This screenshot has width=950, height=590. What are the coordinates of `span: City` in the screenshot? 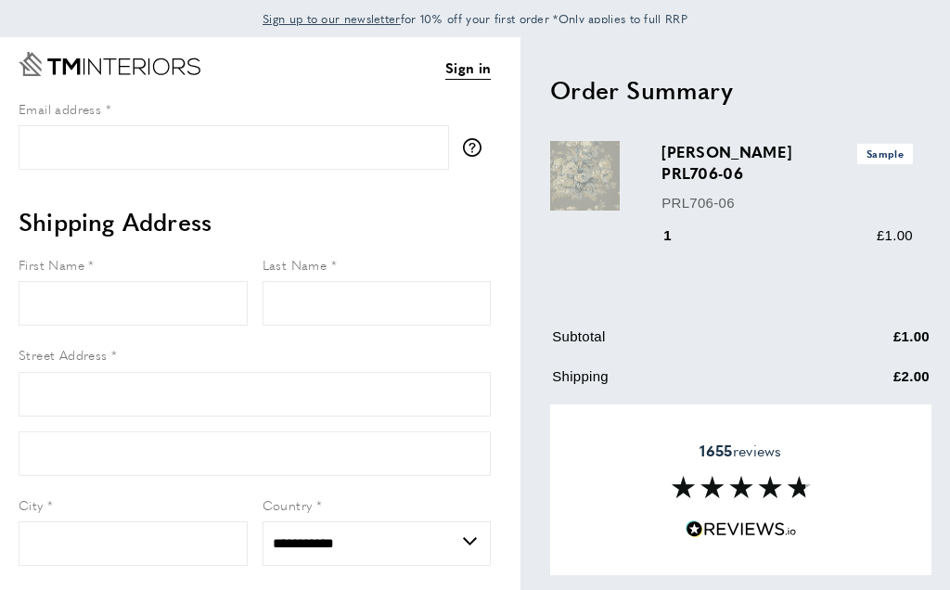 It's located at (31, 505).